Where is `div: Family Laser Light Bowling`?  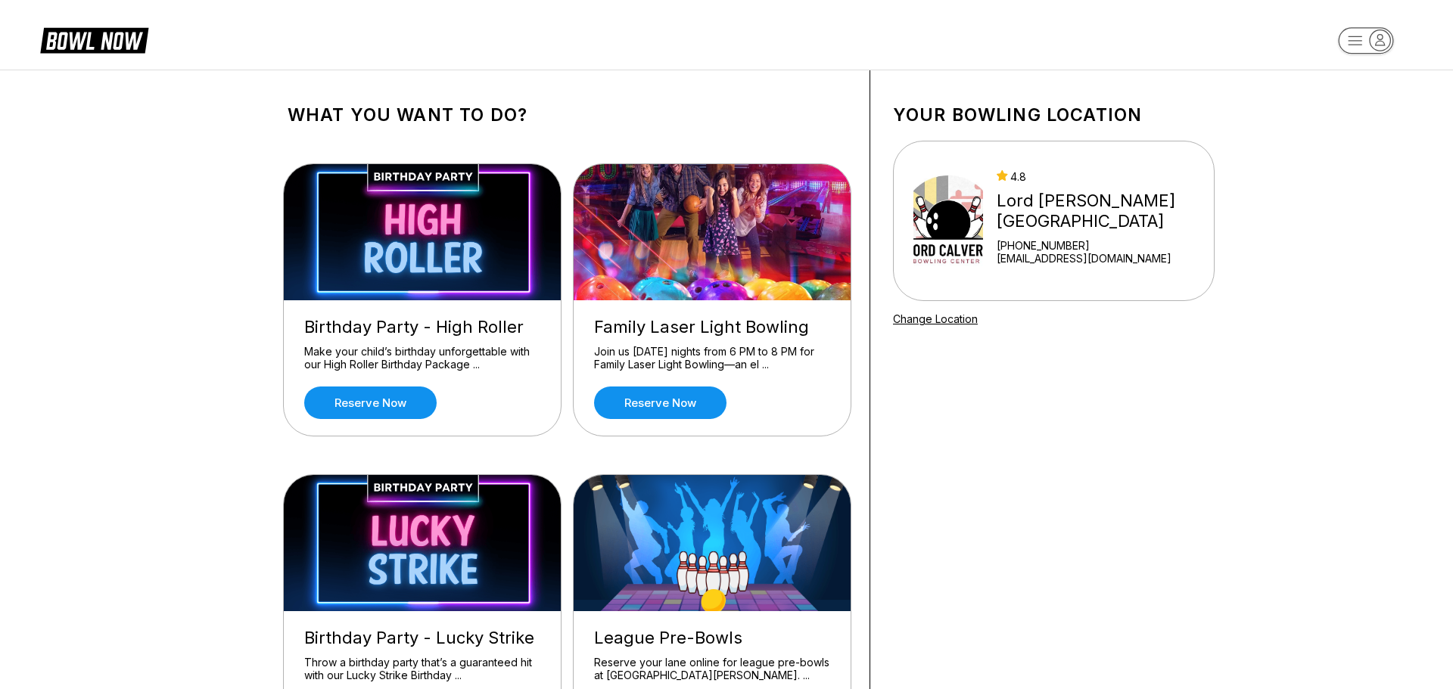 div: Family Laser Light Bowling is located at coordinates (712, 327).